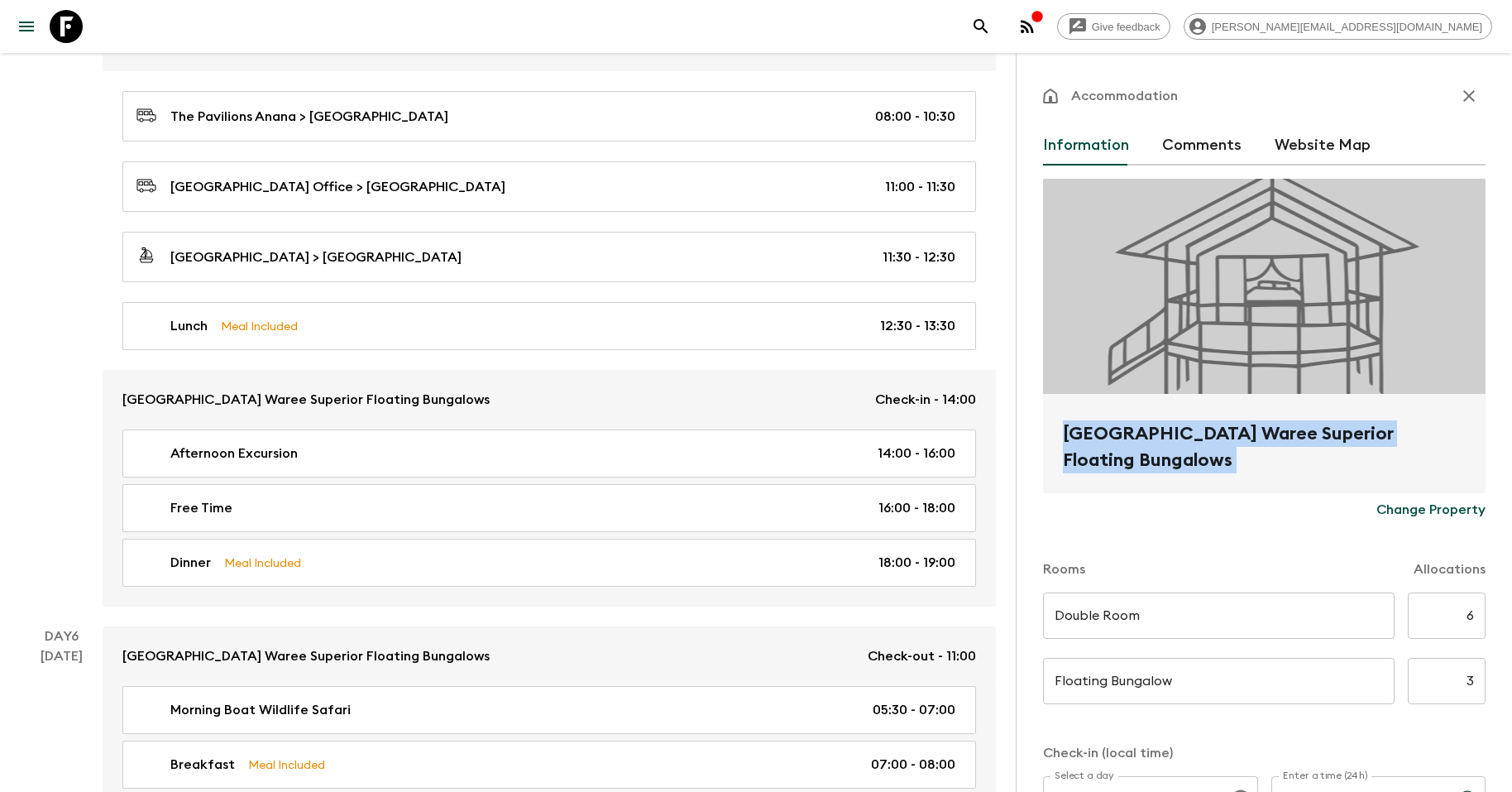 This screenshot has height=792, width=1512. Describe the element at coordinates (1218, 616) in the screenshot. I see `input: eg. Tent on a jeep` at that location.